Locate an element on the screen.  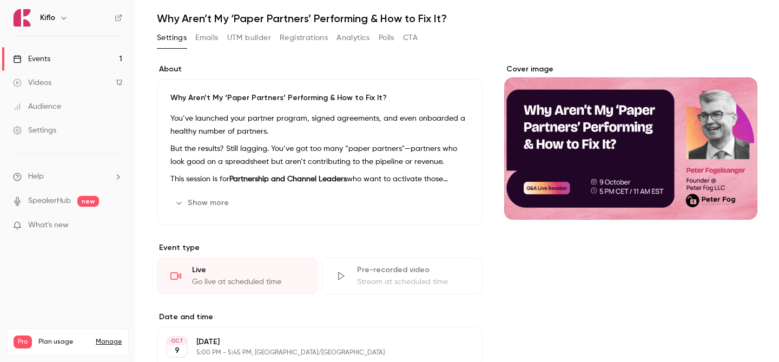
button: Analytics is located at coordinates (353, 38).